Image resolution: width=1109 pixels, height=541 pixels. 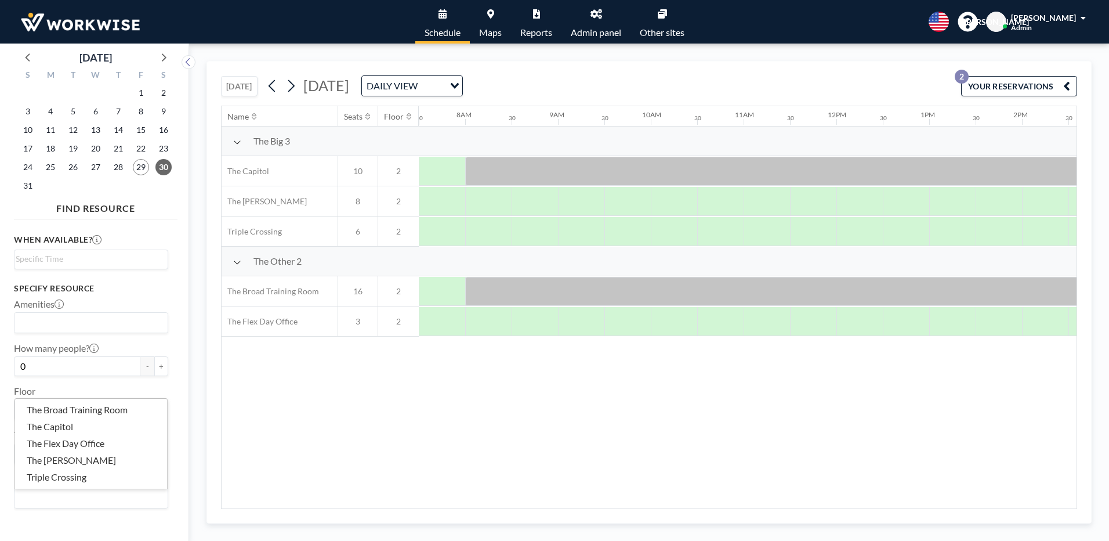 I want to click on div: M, so click(x=50, y=76).